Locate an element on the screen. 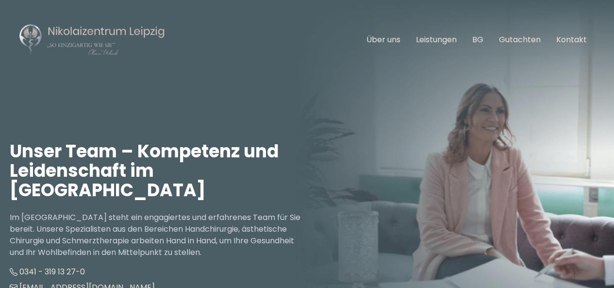 This screenshot has height=288, width=614. a: BG is located at coordinates (478, 39).